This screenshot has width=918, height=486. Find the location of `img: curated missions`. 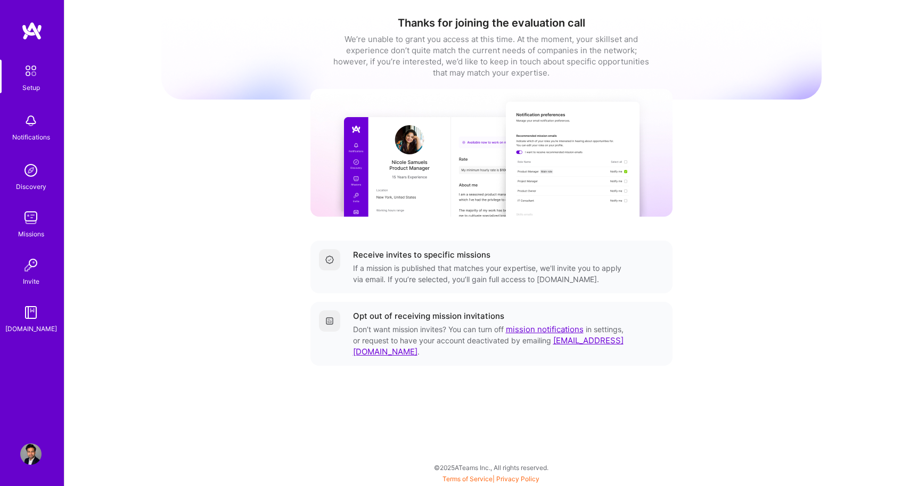

img: curated missions is located at coordinates (491, 153).